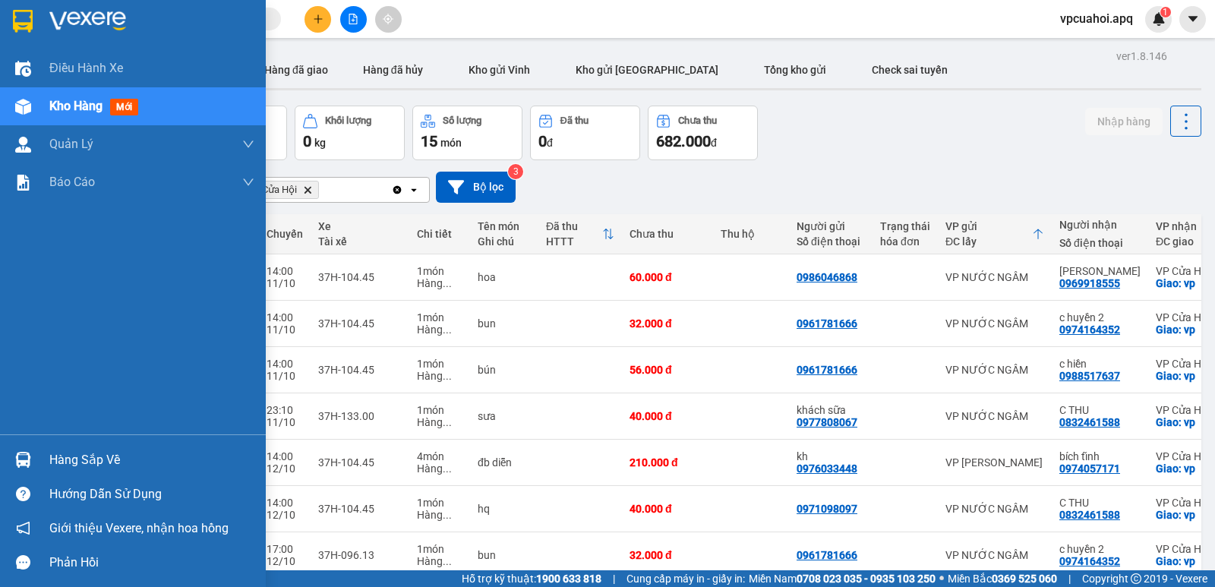  What do you see at coordinates (1099, 271) in the screenshot?
I see `div: c hoài` at bounding box center [1099, 271].